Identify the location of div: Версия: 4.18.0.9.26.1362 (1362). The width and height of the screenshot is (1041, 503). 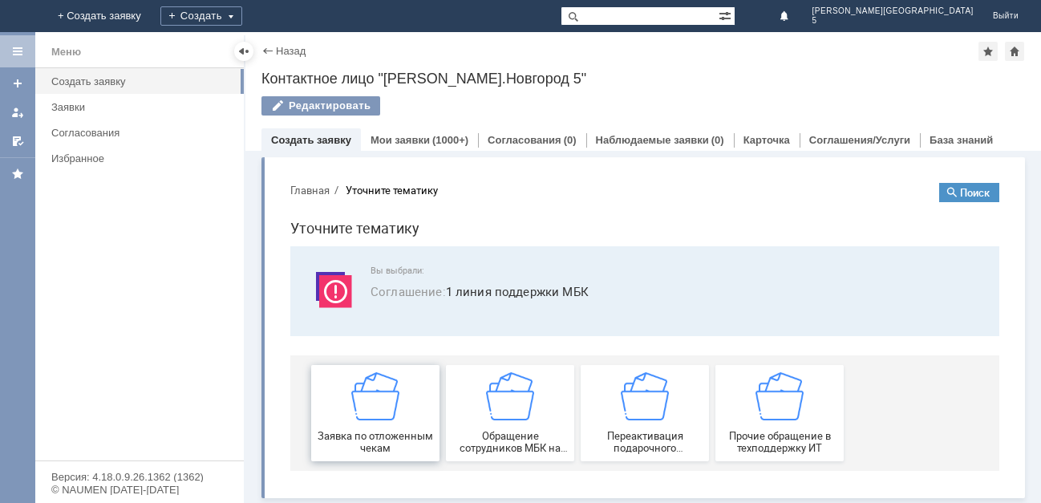
(140, 476).